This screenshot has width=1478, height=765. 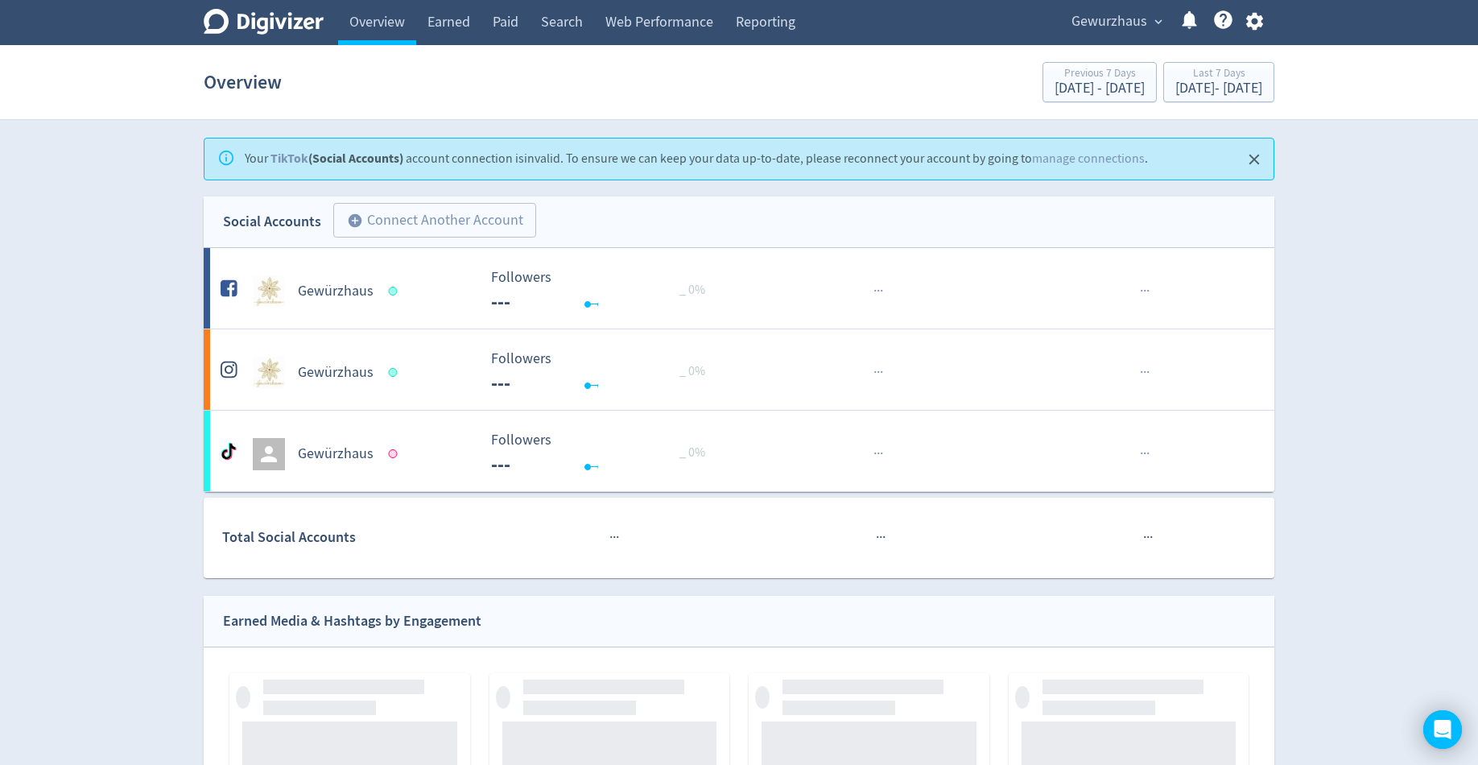 I want to click on button: Gewurzhaus, so click(x=1116, y=22).